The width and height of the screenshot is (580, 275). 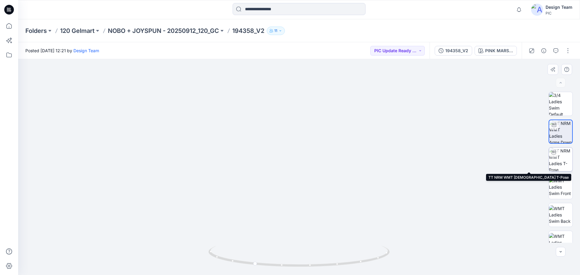 What do you see at coordinates (77, 31) in the screenshot?
I see `p: 120 Gelmart` at bounding box center [77, 31].